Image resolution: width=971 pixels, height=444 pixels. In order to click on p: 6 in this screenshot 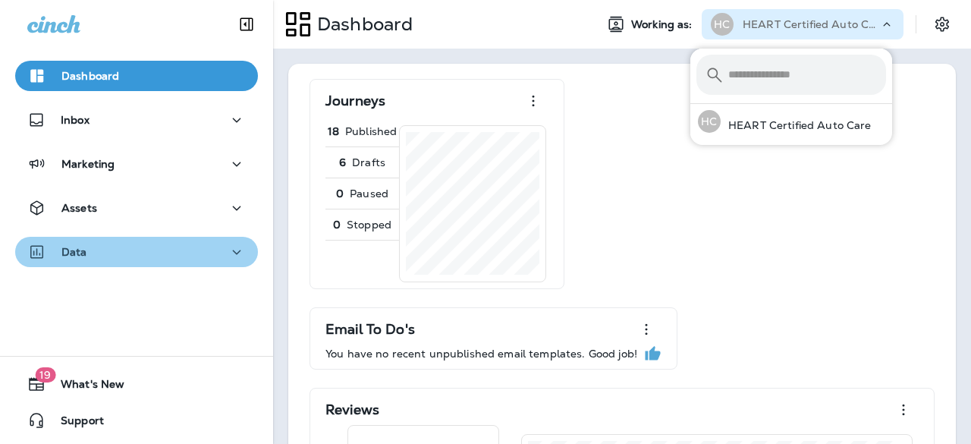, I will do `click(342, 162)`.